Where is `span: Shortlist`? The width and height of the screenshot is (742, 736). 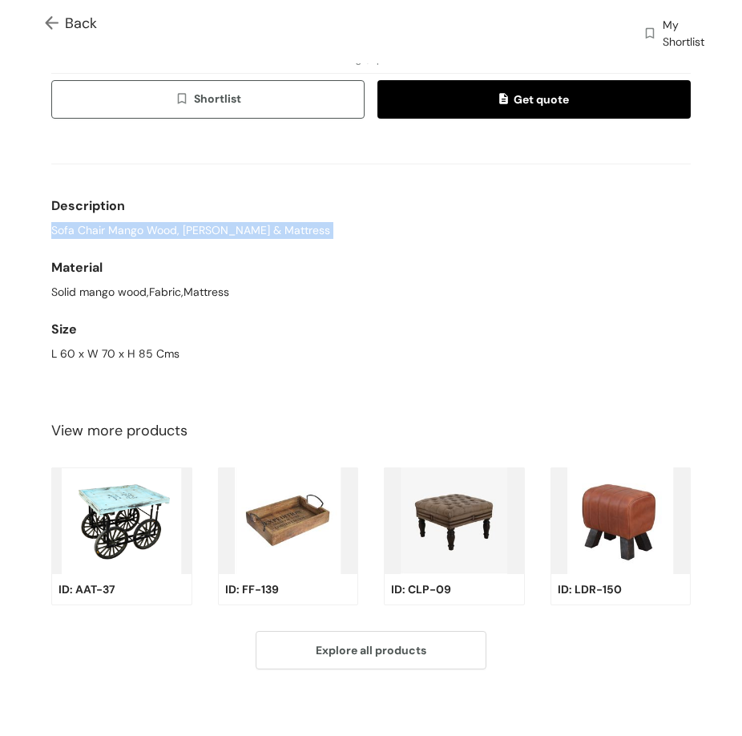
span: Shortlist is located at coordinates (208, 99).